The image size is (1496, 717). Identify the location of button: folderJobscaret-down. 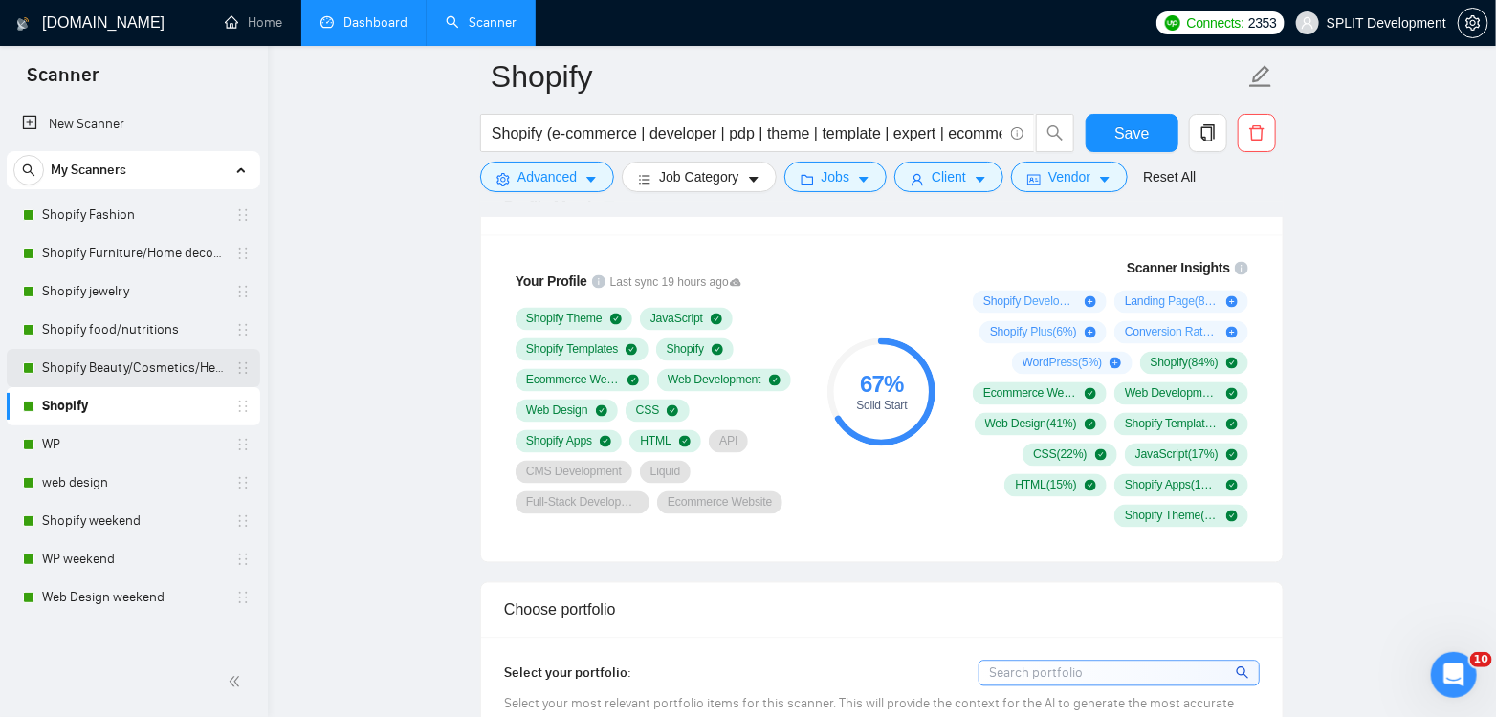
(836, 177).